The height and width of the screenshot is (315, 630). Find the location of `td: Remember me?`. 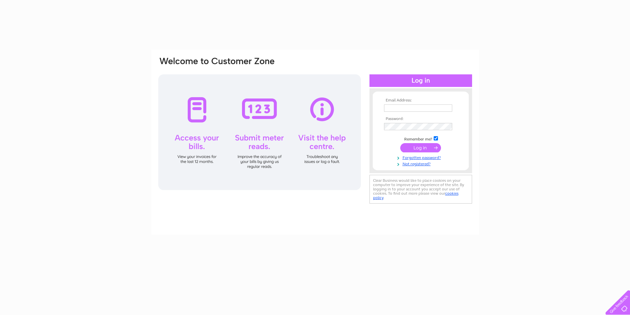

td: Remember me? is located at coordinates (421, 139).